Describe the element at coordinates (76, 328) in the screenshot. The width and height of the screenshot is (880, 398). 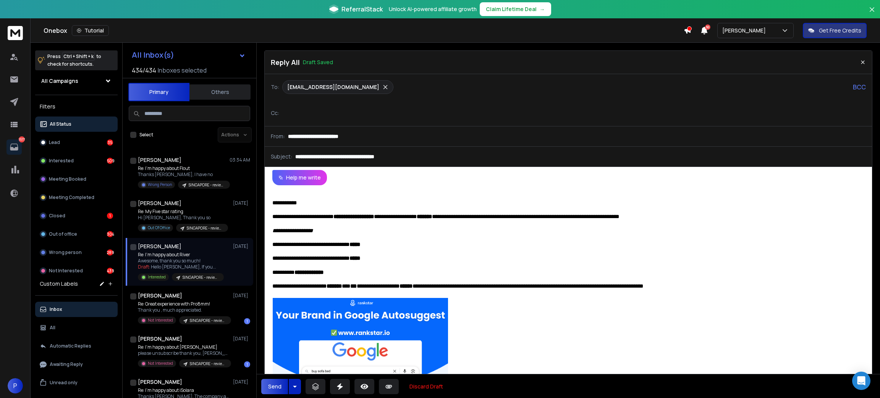
I see `button: All` at that location.